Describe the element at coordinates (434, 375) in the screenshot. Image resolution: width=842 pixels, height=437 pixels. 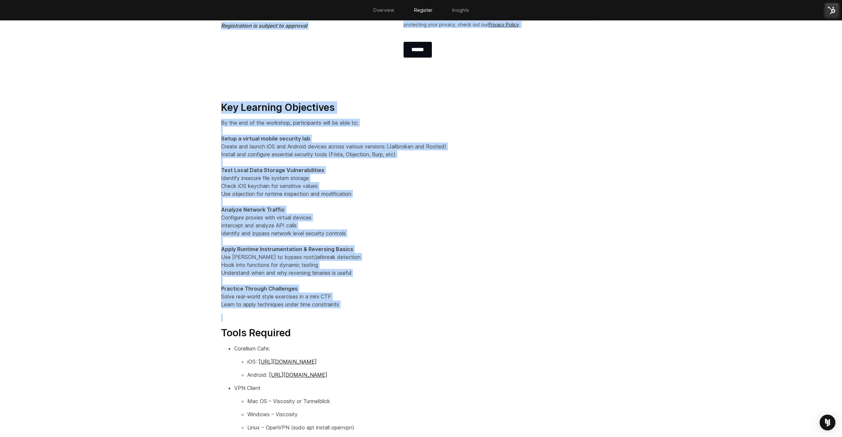
I see `p: Android:` at that location.